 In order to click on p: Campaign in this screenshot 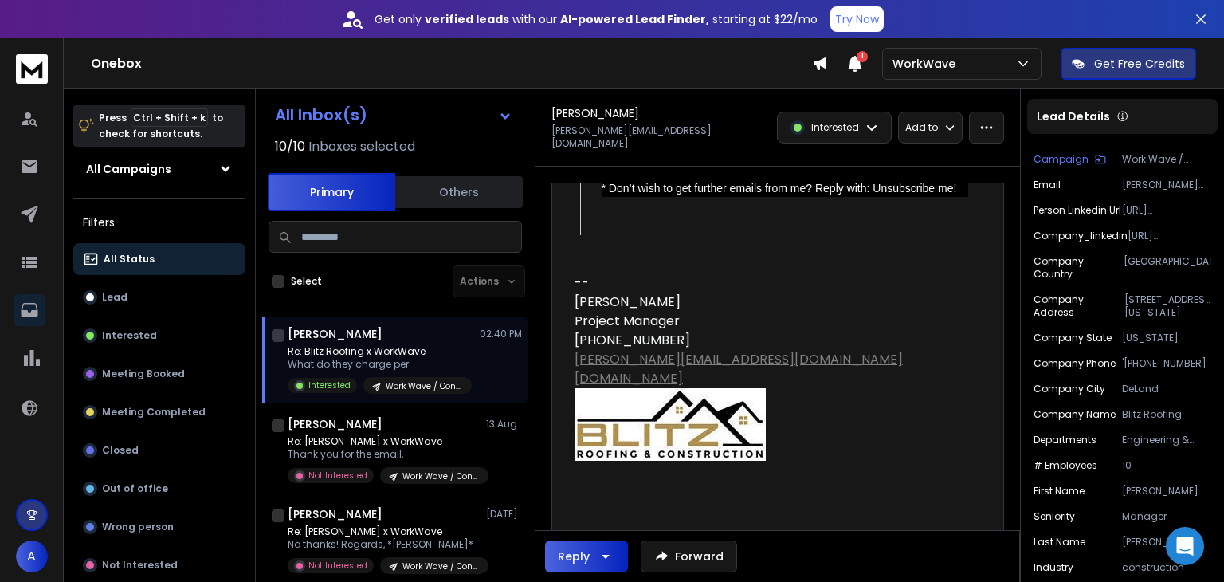, I will do `click(1061, 159)`.